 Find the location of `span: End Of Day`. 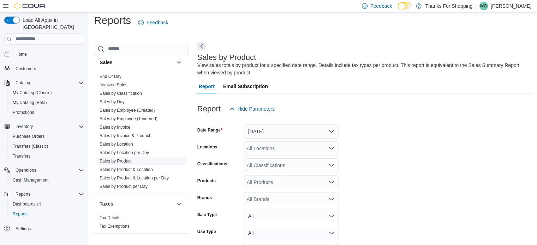

span: End Of Day is located at coordinates (111, 77).